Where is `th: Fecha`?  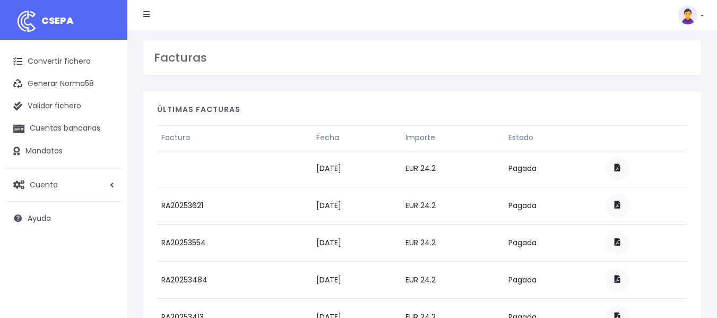 th: Fecha is located at coordinates (356, 137).